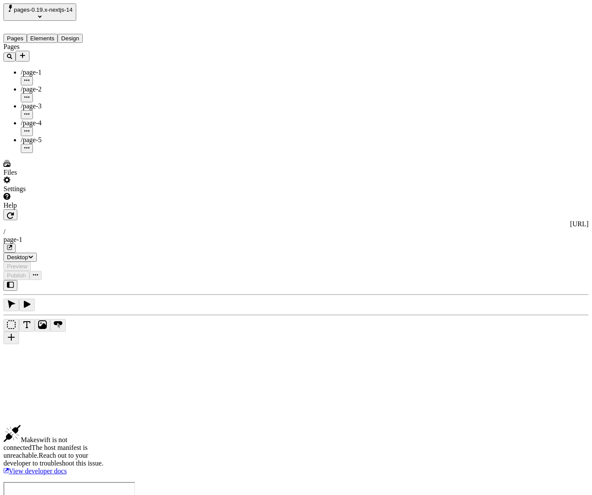  What do you see at coordinates (55, 172) in the screenshot?
I see `div: Files` at bounding box center [55, 172].